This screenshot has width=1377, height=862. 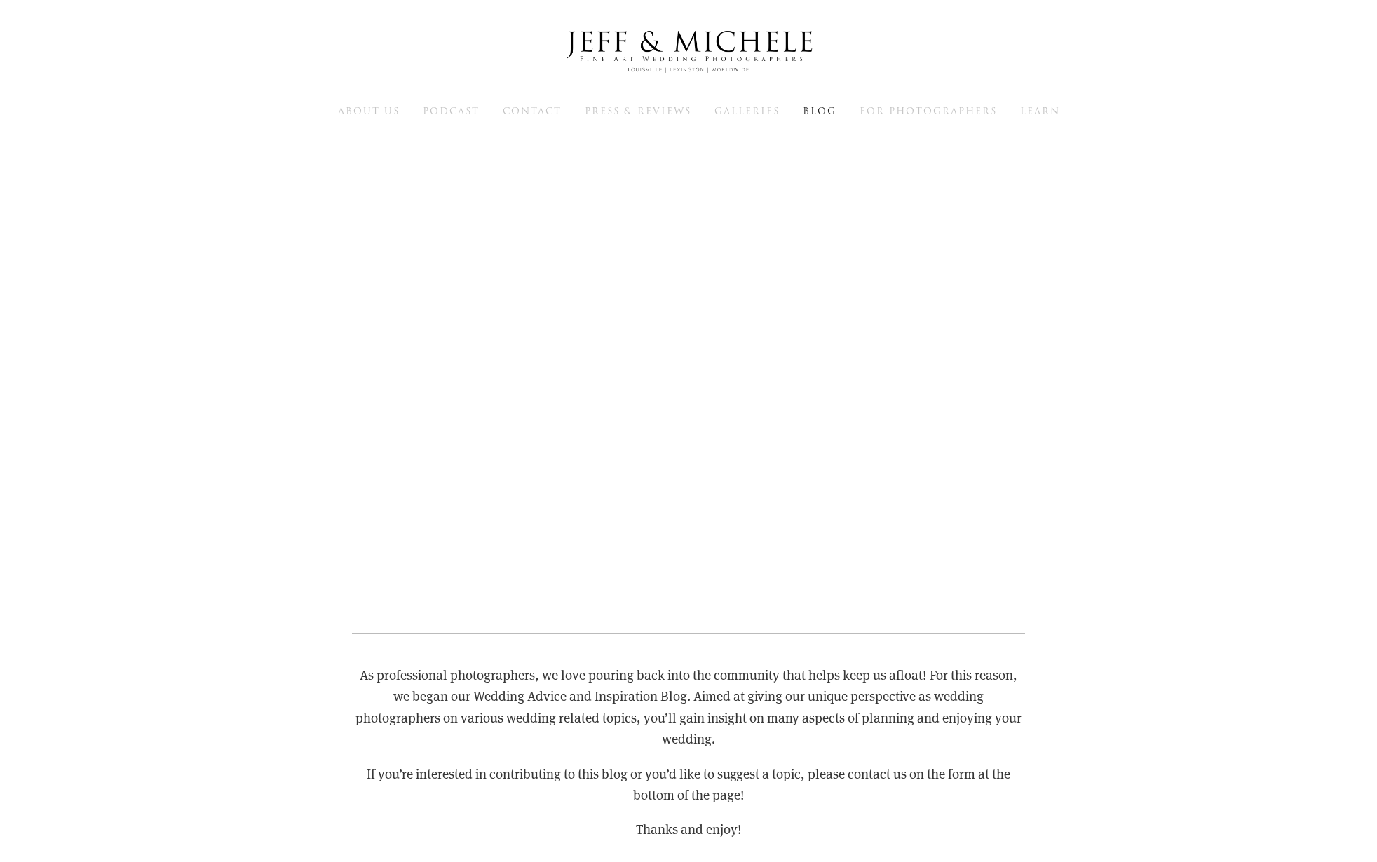 What do you see at coordinates (1040, 111) in the screenshot?
I see `a: Learn` at bounding box center [1040, 111].